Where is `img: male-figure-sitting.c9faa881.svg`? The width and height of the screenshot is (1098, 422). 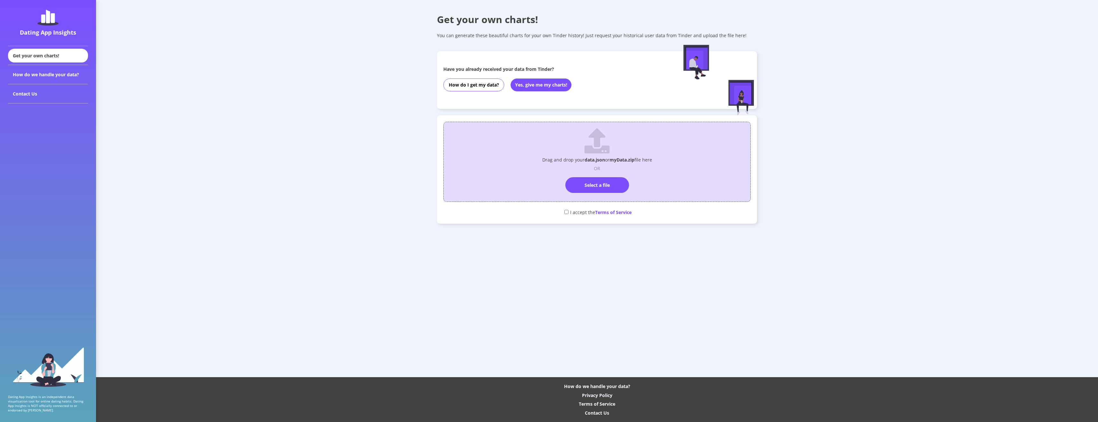 img: male-figure-sitting.c9faa881.svg is located at coordinates (696, 62).